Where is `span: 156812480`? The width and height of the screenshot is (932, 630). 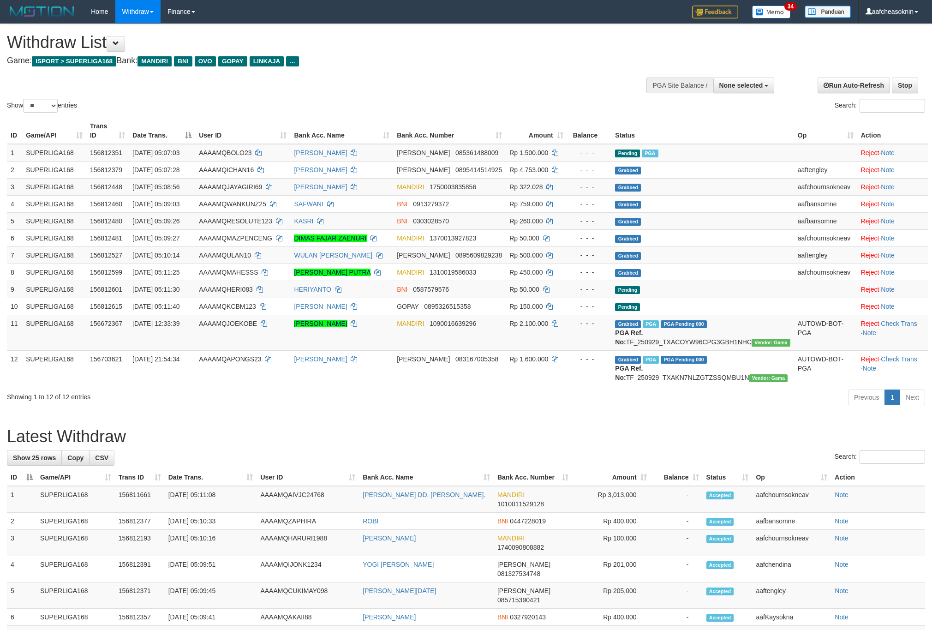 span: 156812480 is located at coordinates (106, 221).